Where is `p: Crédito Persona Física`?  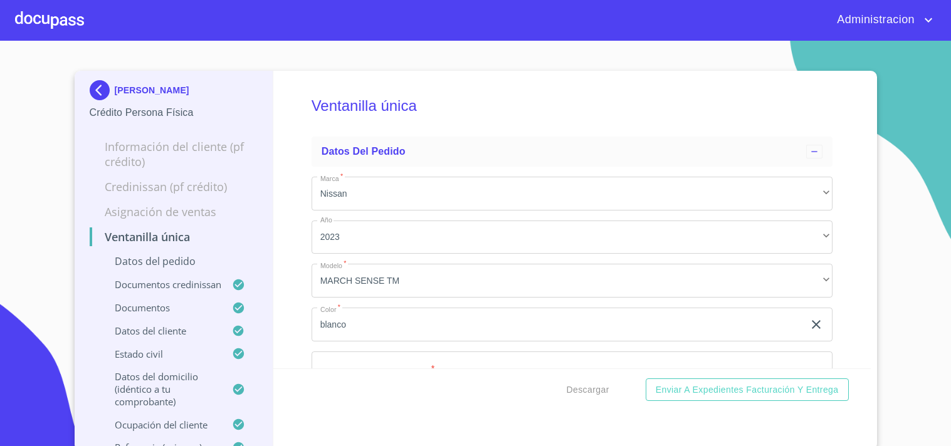
p: Crédito Persona Física is located at coordinates (174, 113).